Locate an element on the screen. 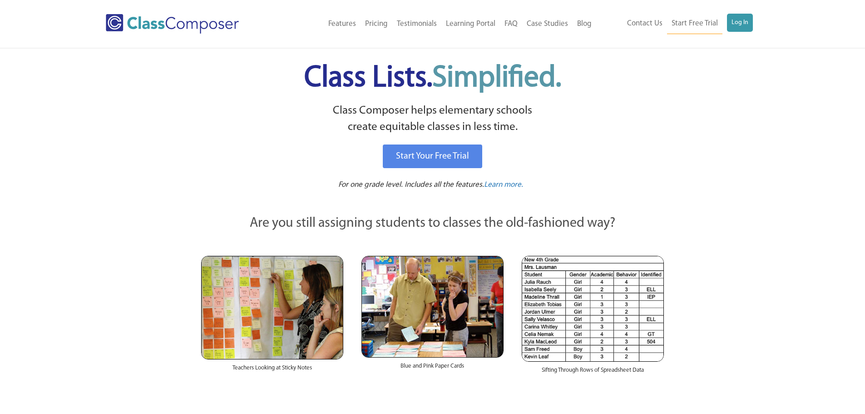  img: Spreadsheets is located at coordinates (592, 308).